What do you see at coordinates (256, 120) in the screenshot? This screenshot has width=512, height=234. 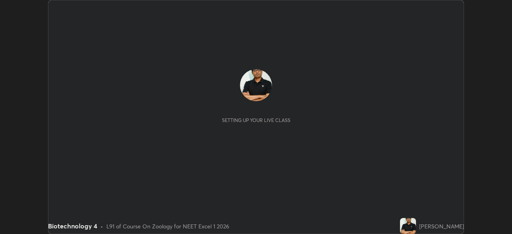 I see `div: Setting up your live class` at bounding box center [256, 120].